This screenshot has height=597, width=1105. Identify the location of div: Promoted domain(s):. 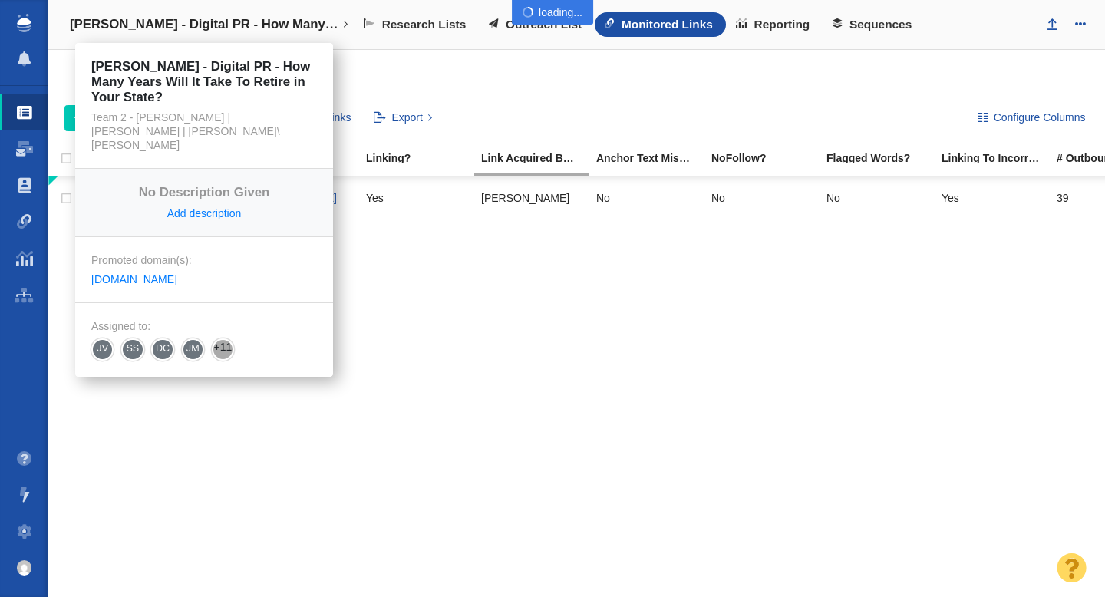
(204, 260).